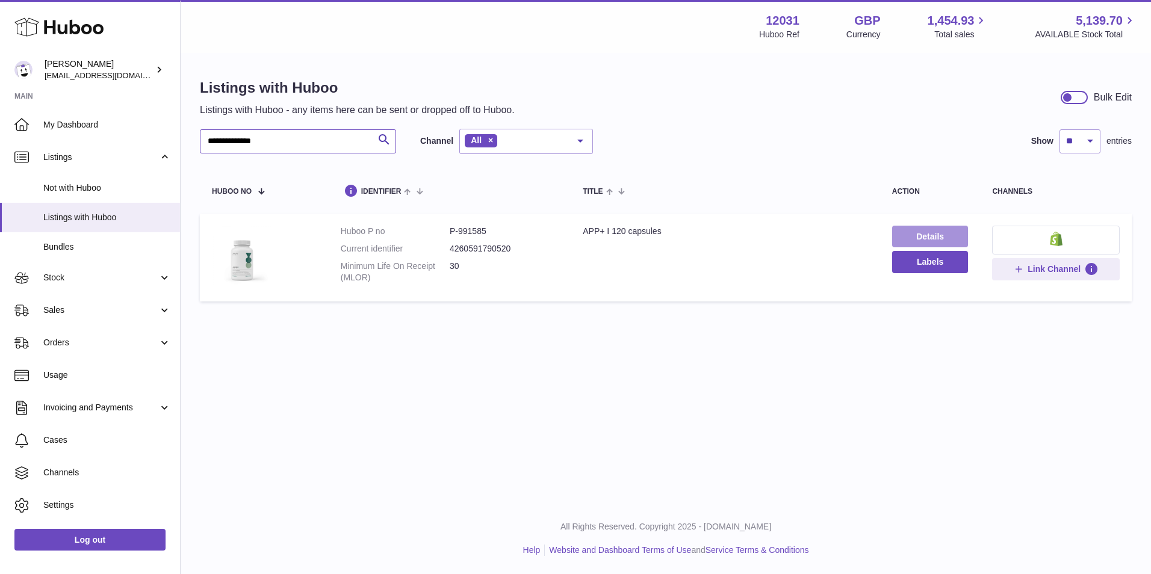  What do you see at coordinates (783, 20) in the screenshot?
I see `strong: 12031` at bounding box center [783, 20].